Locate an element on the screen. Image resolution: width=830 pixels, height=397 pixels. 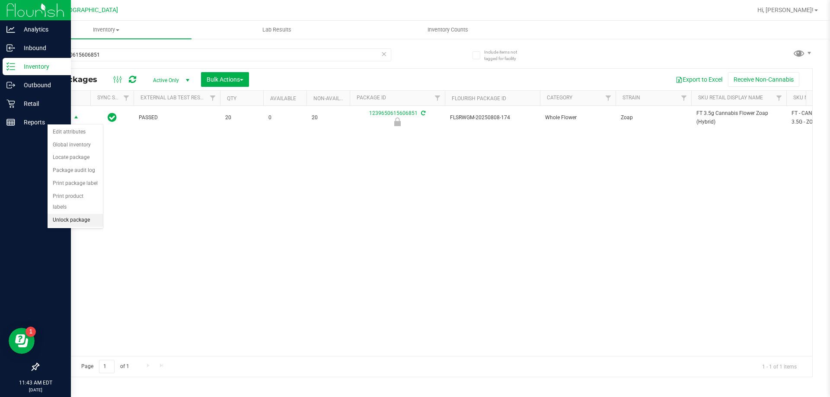
a: Package ID is located at coordinates (371, 98).